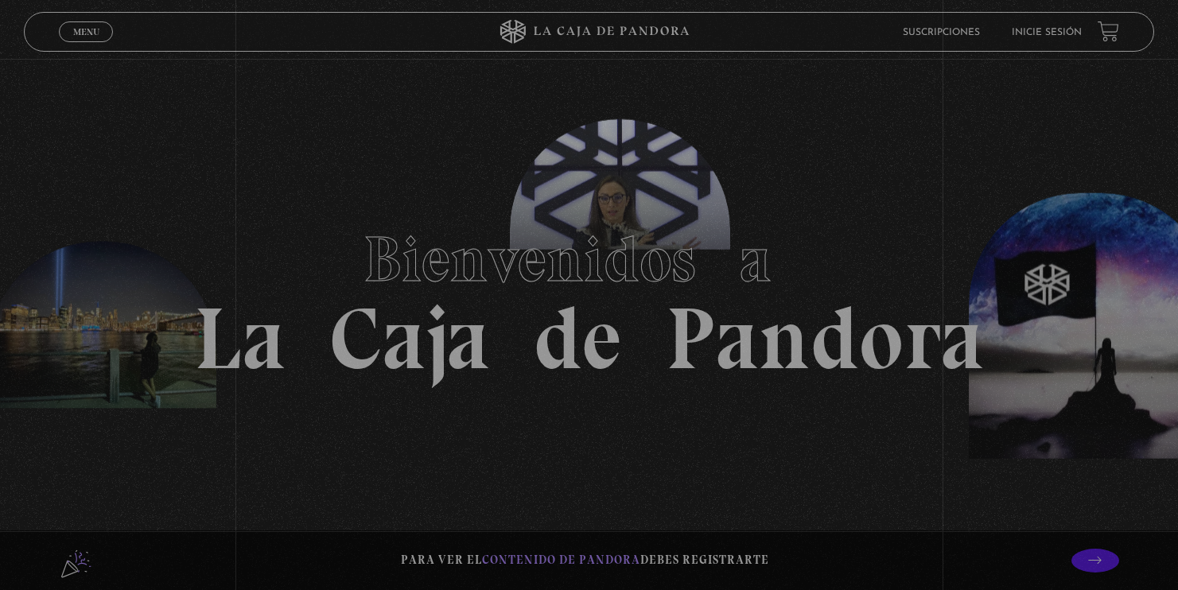 The width and height of the screenshot is (1178, 590). I want to click on a: View your shopping cart, so click(1108, 31).